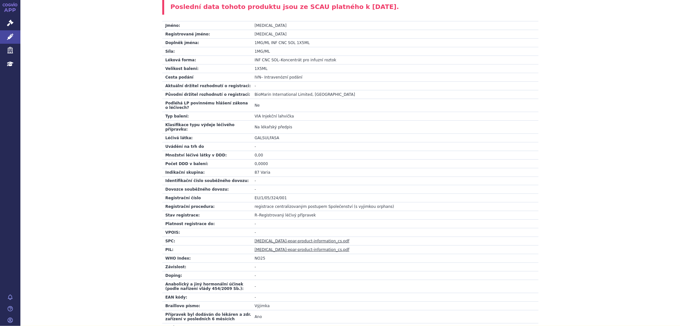 This screenshot has width=680, height=326. What do you see at coordinates (207, 155) in the screenshot?
I see `td: Množství léčivé látky v DDD:` at bounding box center [207, 155].